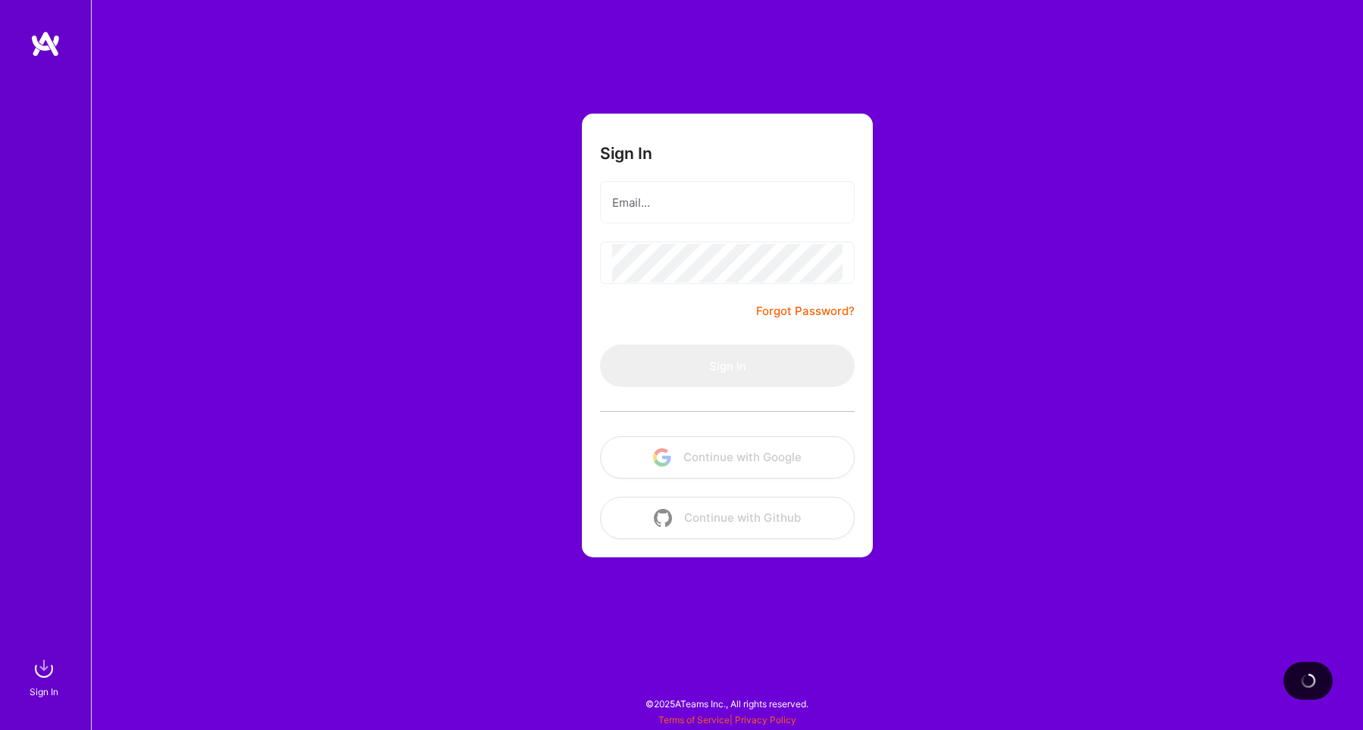 The width and height of the screenshot is (1363, 730). What do you see at coordinates (727, 202) in the screenshot?
I see `input: Email...` at bounding box center [727, 202].